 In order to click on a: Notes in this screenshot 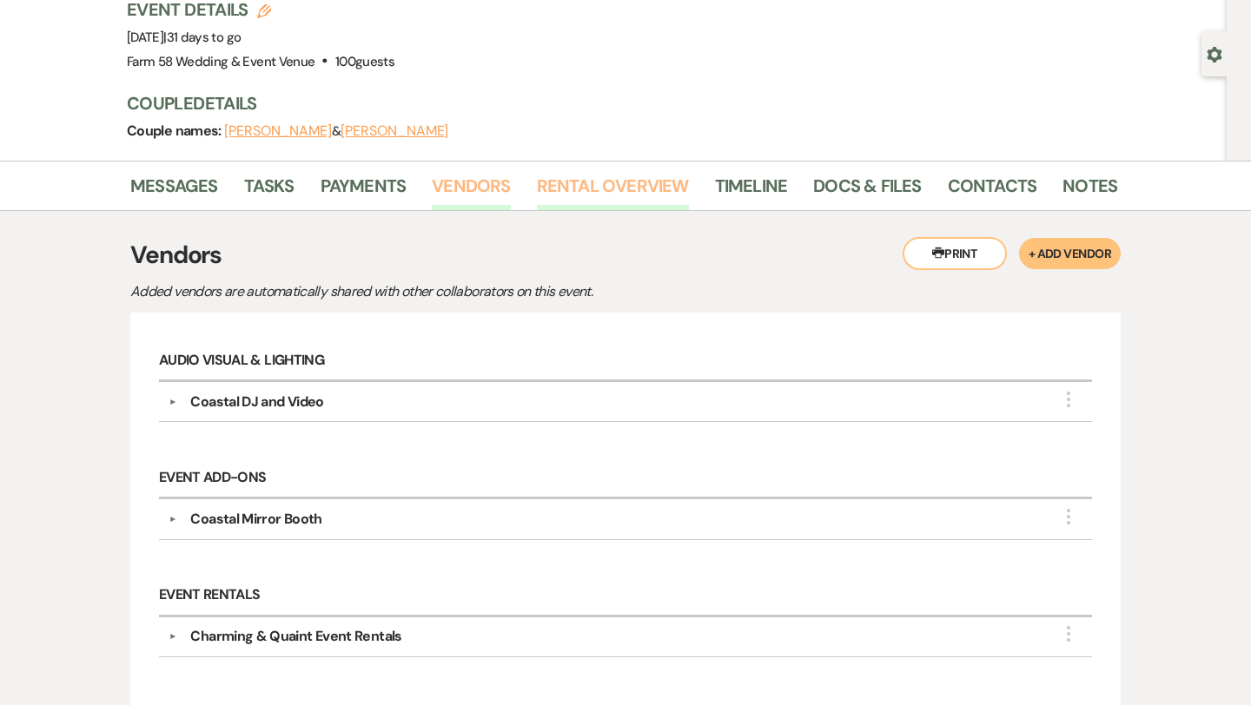, I will do `click(1089, 191)`.